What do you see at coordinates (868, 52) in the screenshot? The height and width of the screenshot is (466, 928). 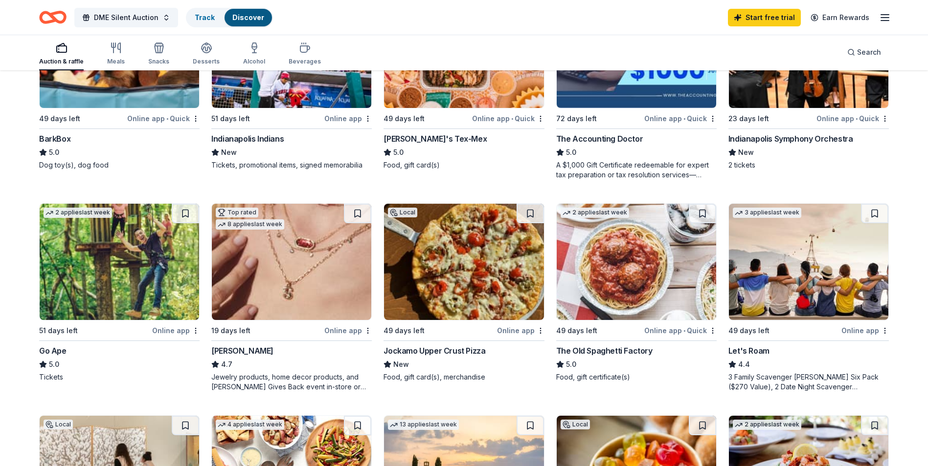 I see `span: Search` at bounding box center [868, 52].